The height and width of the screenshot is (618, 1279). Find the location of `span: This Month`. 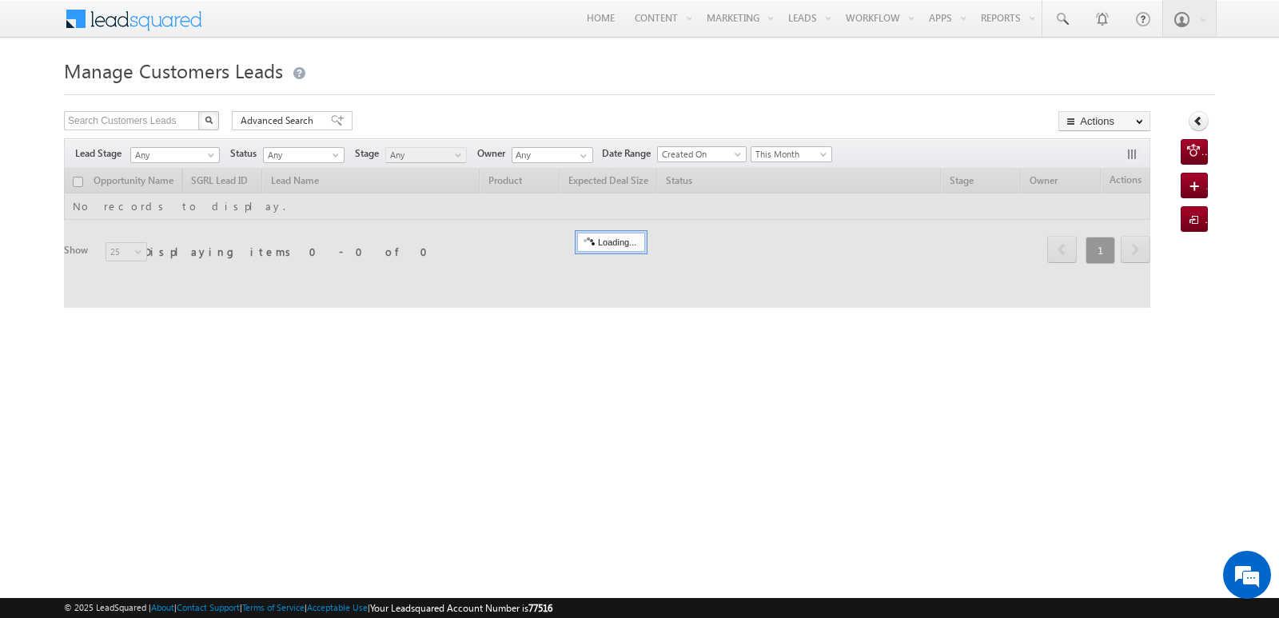

span: This Month is located at coordinates (789, 154).